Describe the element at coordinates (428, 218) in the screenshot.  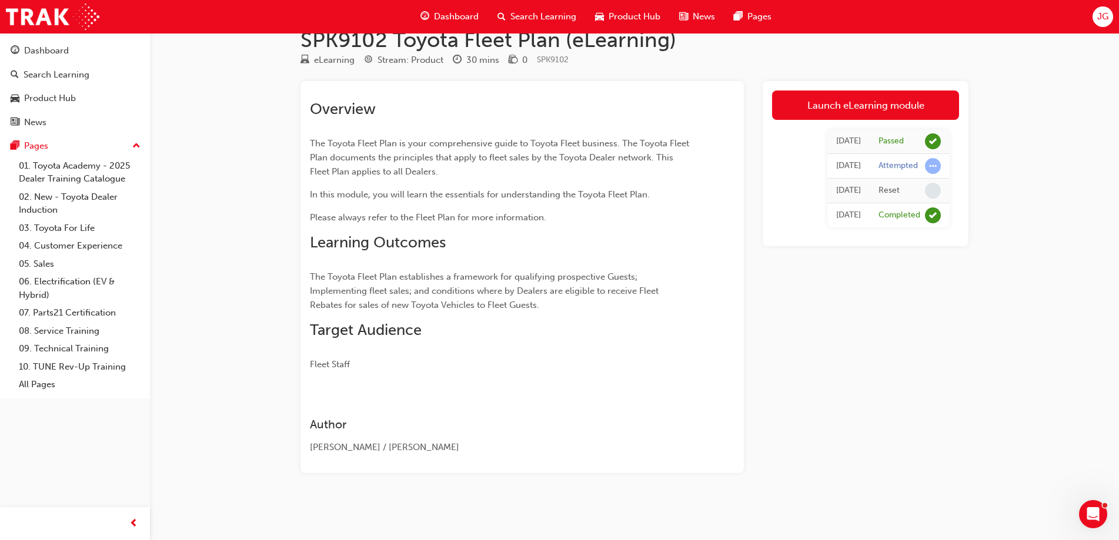
I see `span: Please always refer to the Fleet Plan for more information.` at that location.